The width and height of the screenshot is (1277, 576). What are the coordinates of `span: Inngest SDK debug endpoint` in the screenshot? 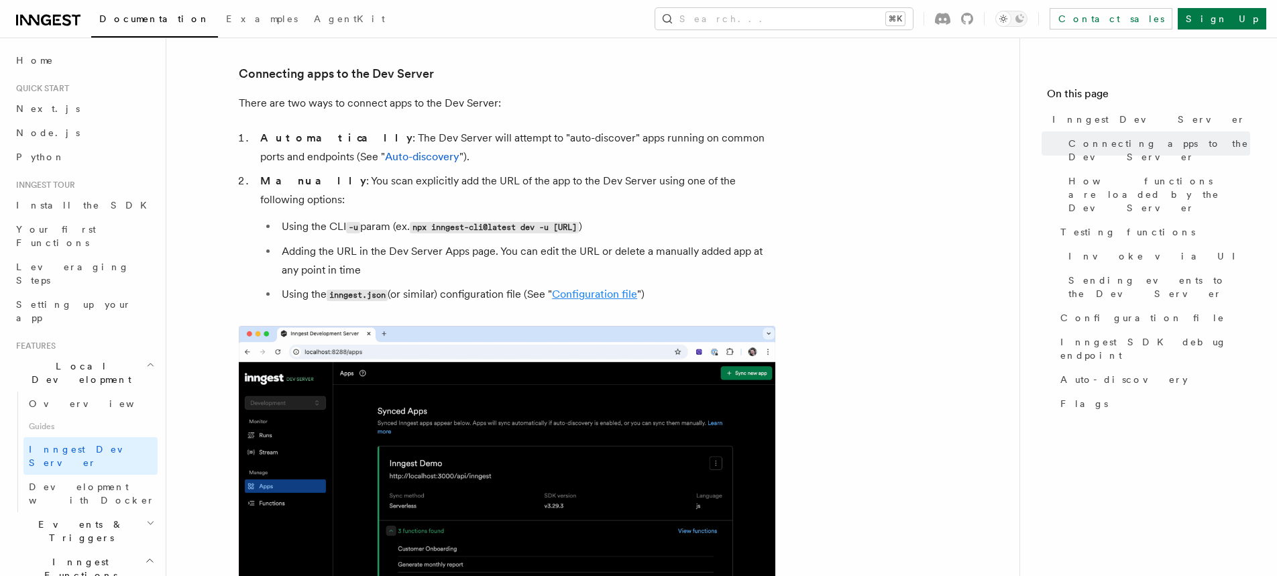 It's located at (1155, 349).